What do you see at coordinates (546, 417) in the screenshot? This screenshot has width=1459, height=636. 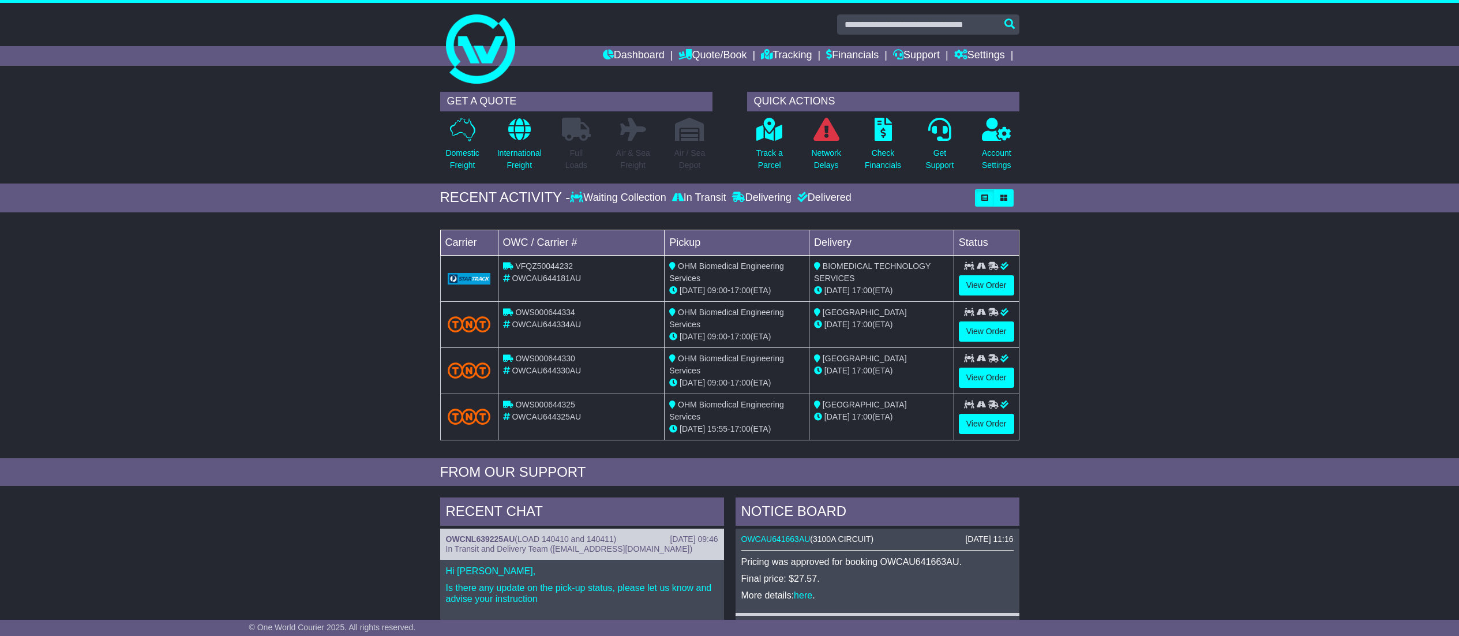 I see `span: OWCAU644325AU` at bounding box center [546, 417].